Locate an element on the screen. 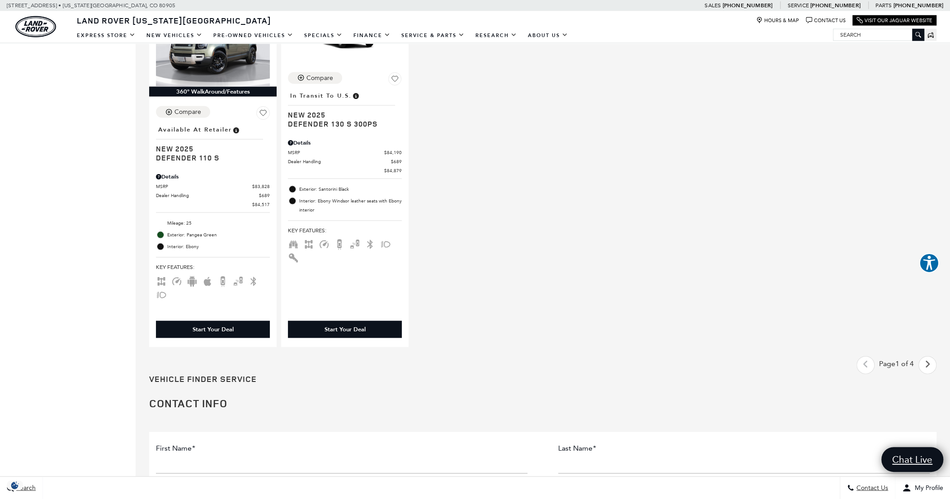  span: Interior: Ebony is located at coordinates (218, 247).